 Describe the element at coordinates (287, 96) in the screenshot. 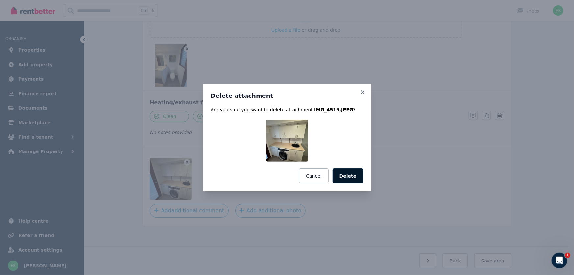

I see `h3: Delete attachment` at that location.